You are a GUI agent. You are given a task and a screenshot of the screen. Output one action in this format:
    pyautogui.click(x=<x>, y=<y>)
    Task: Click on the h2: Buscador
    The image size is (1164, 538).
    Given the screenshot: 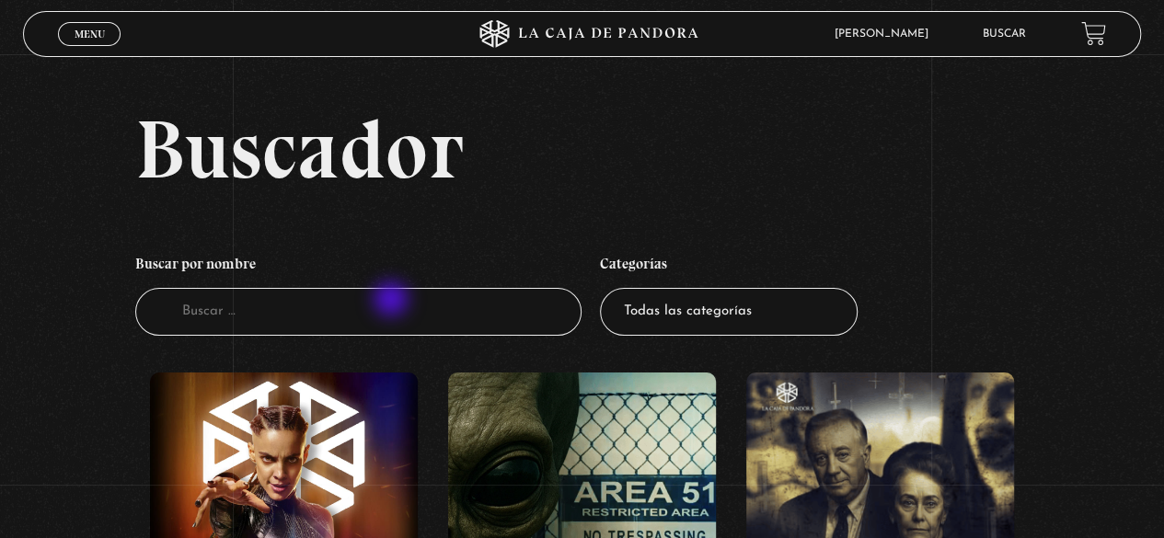 What is the action you would take?
    pyautogui.click(x=638, y=149)
    